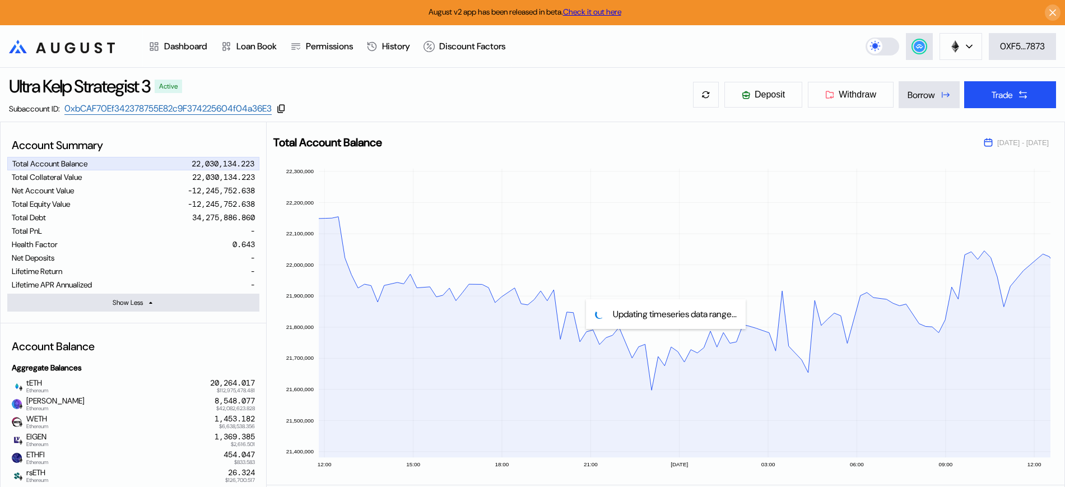 The width and height of the screenshot is (1065, 487). I want to click on text: 21,800,000, so click(300, 326).